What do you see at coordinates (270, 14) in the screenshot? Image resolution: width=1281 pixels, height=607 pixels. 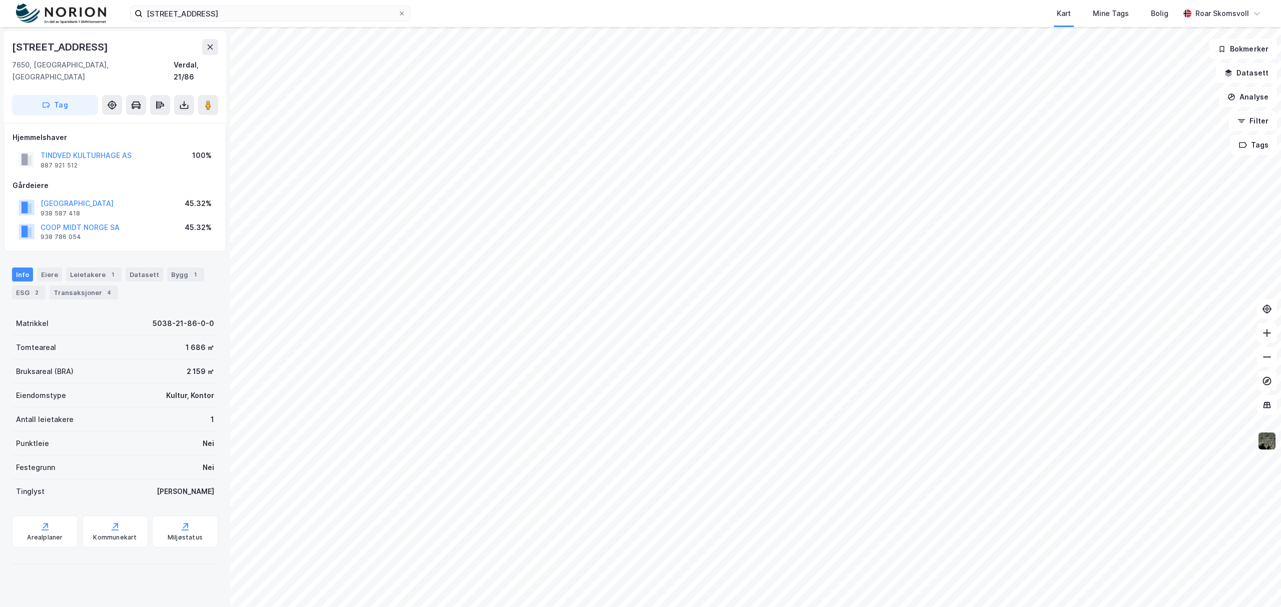 I see `input: Søk på adresse, matrikkel, gårdeiere, leietakere eller personer` at bounding box center [270, 14].